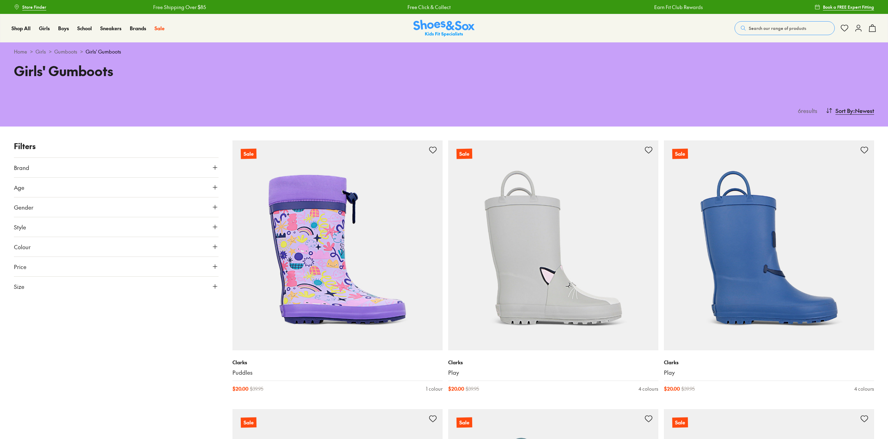 The width and height of the screenshot is (888, 439). What do you see at coordinates (85, 28) in the screenshot?
I see `span: School` at bounding box center [85, 28].